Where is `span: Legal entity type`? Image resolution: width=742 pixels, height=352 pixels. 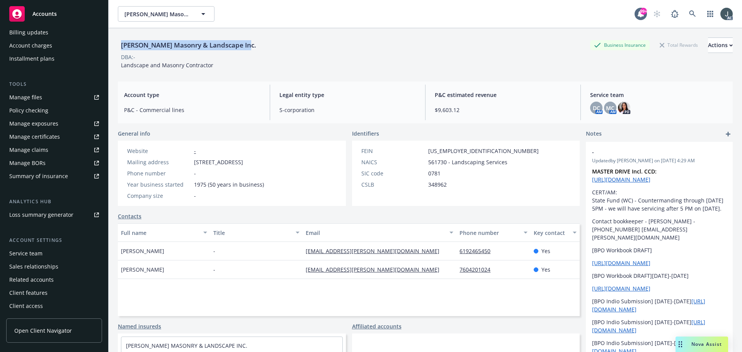 span: Legal entity type is located at coordinates (347, 95).